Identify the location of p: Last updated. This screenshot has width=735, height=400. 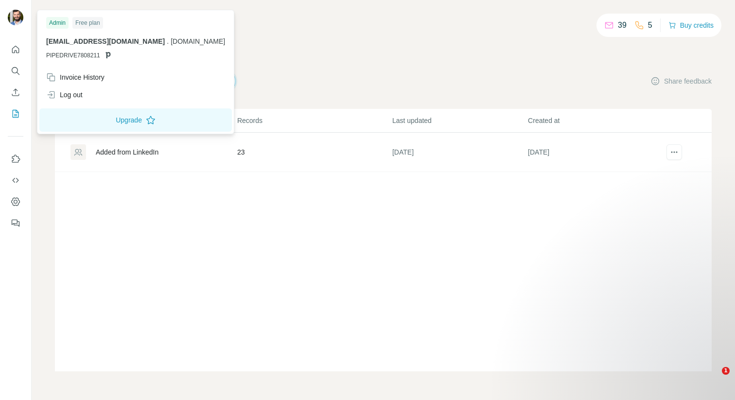
(459, 121).